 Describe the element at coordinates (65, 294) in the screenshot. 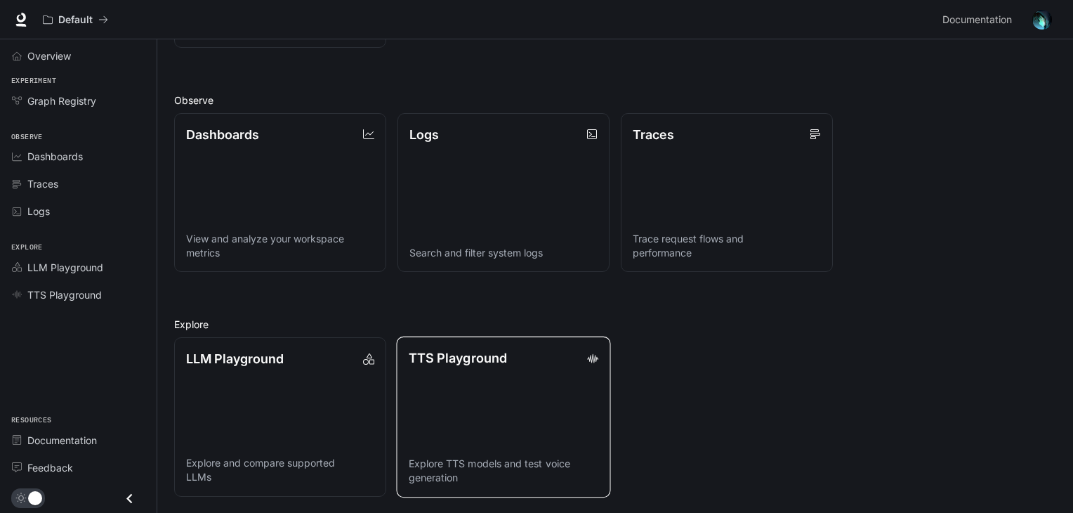

I see `span: TTS Playground` at that location.